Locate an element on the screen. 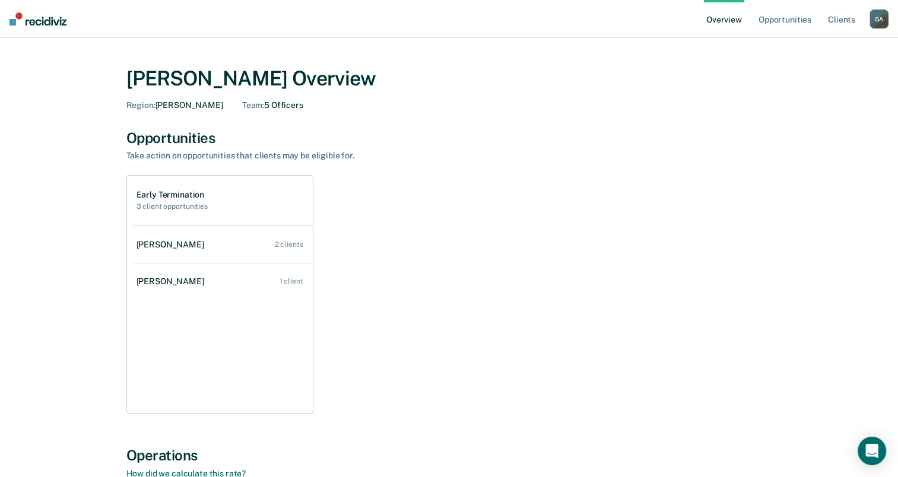  div: Open Intercom Messenger is located at coordinates (872, 451).